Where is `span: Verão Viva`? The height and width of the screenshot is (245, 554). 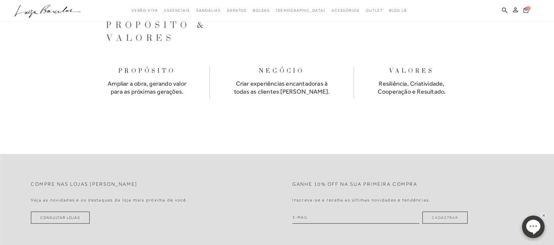 span: Verão Viva is located at coordinates (145, 10).